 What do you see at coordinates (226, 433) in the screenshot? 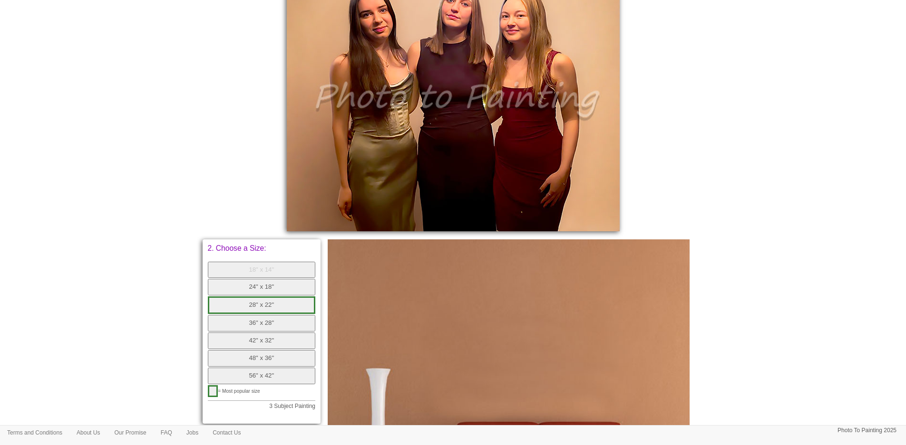
I see `a: Contact Us` at bounding box center [226, 433].